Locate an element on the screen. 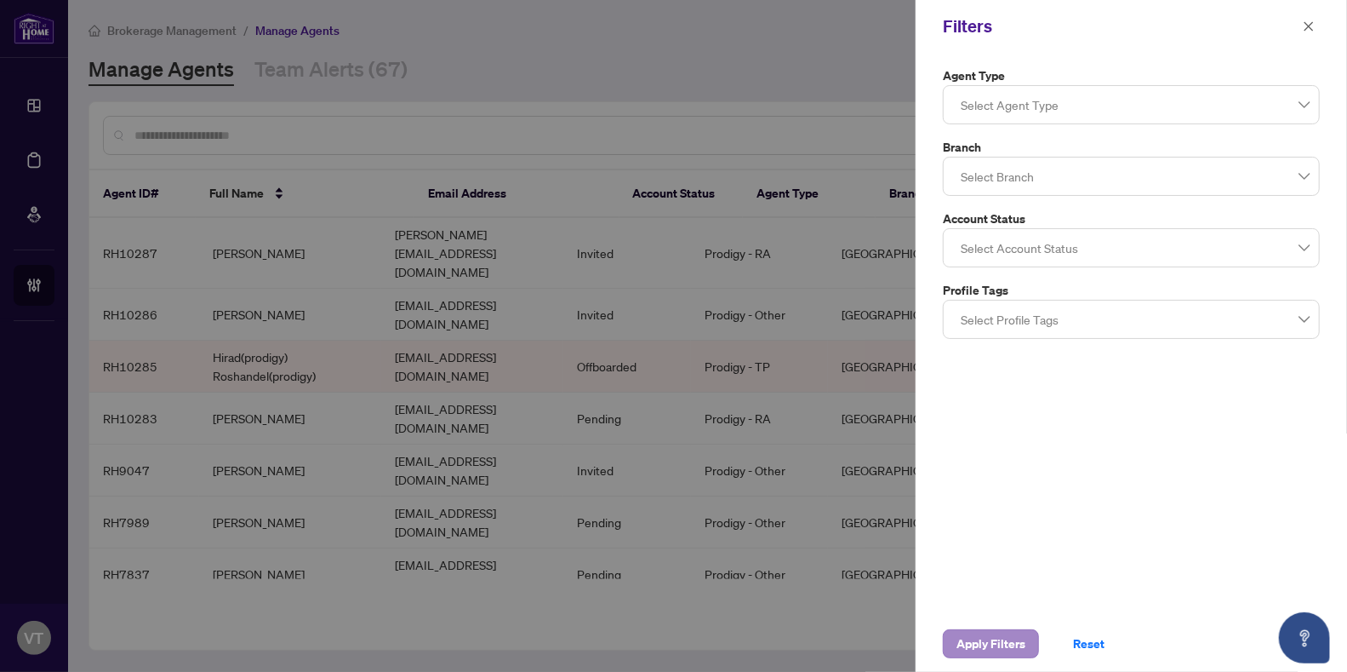 The width and height of the screenshot is (1347, 672). label: Account Status is located at coordinates (1131, 219).